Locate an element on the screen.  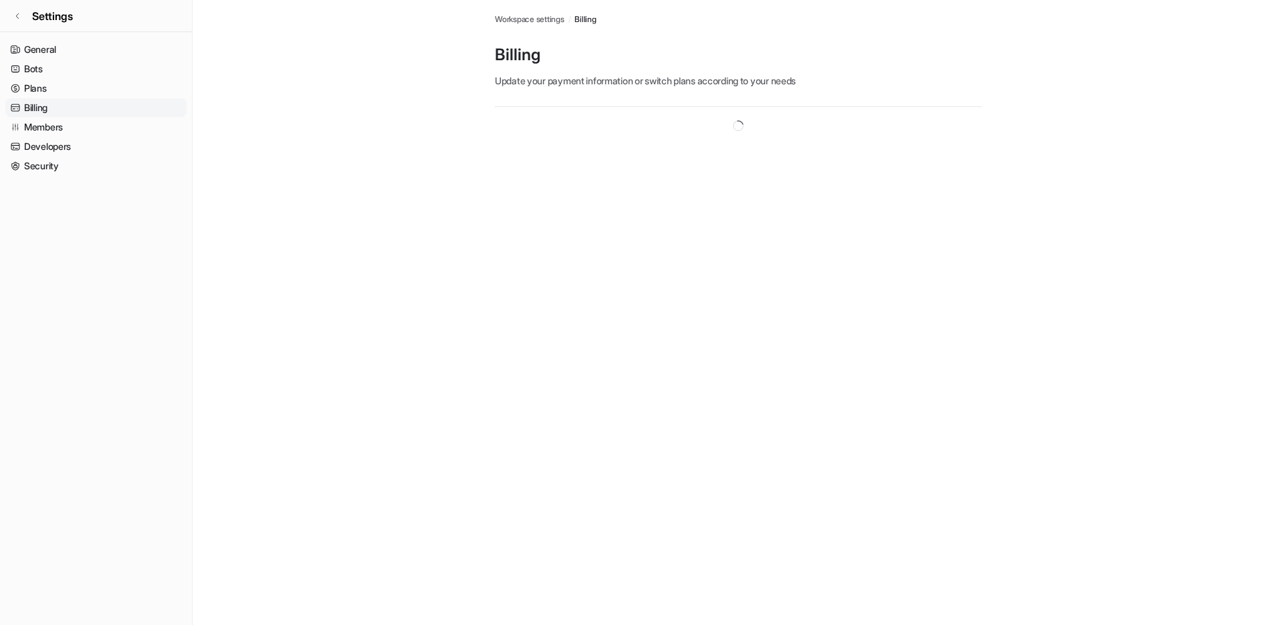
a: Developers is located at coordinates (96, 146).